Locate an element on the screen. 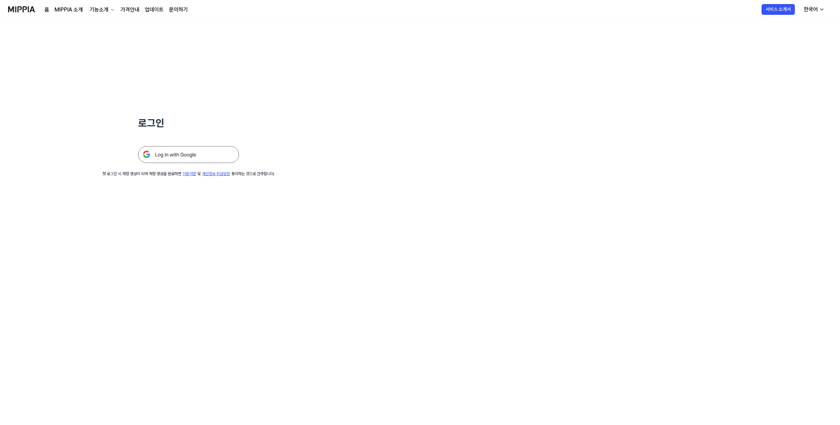  a: 홈 is located at coordinates (47, 10).